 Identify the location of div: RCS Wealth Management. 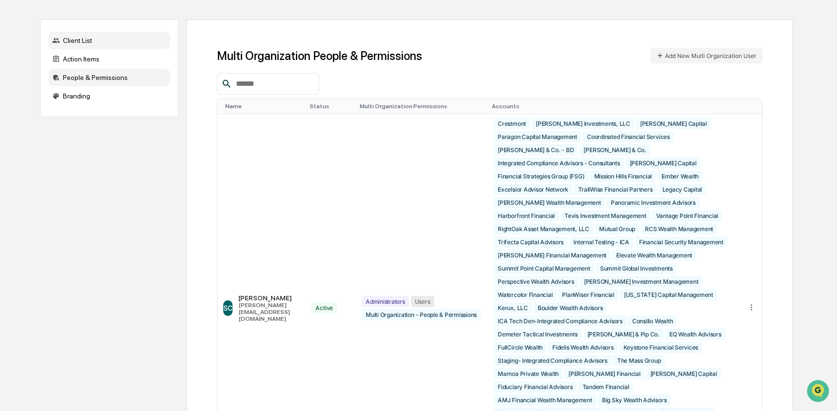
(679, 229).